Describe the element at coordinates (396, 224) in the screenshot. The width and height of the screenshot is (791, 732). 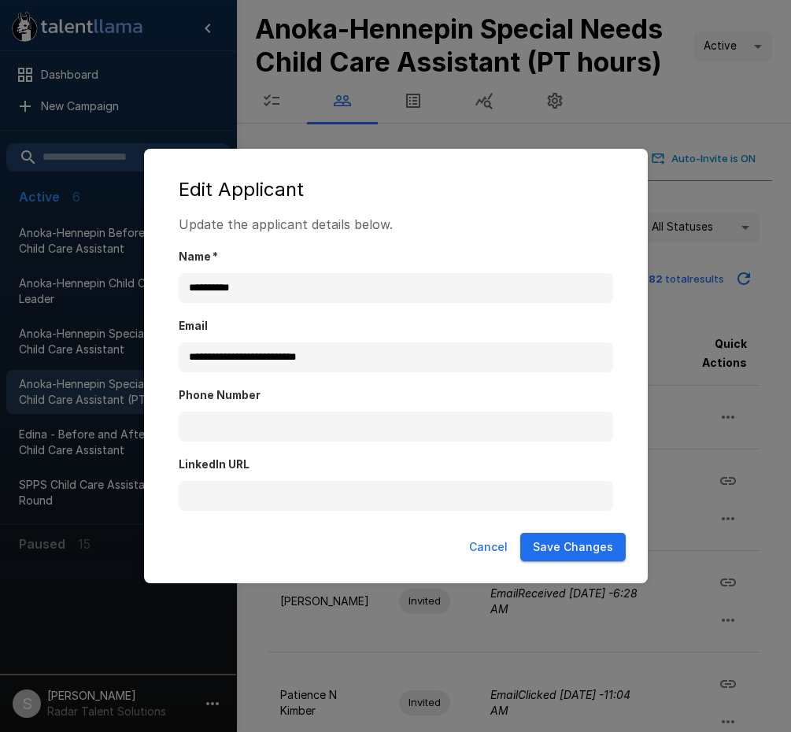
I see `p: Update the applicant details below.` at that location.